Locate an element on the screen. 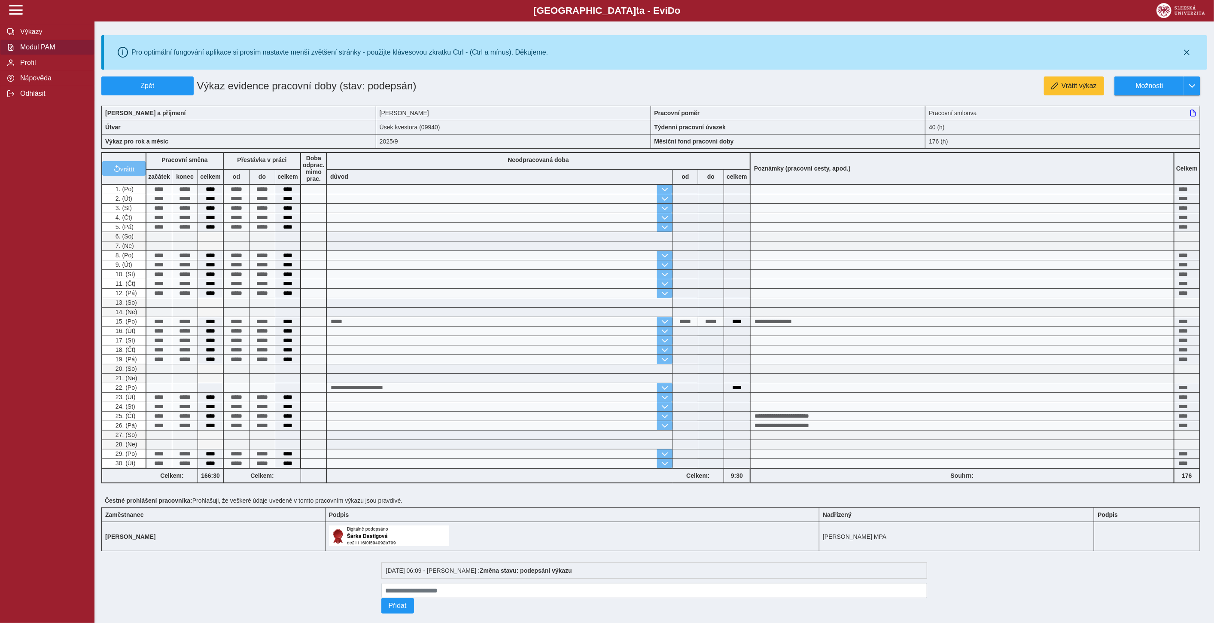 The image size is (1214, 623). span: Zpět is located at coordinates (147, 86).